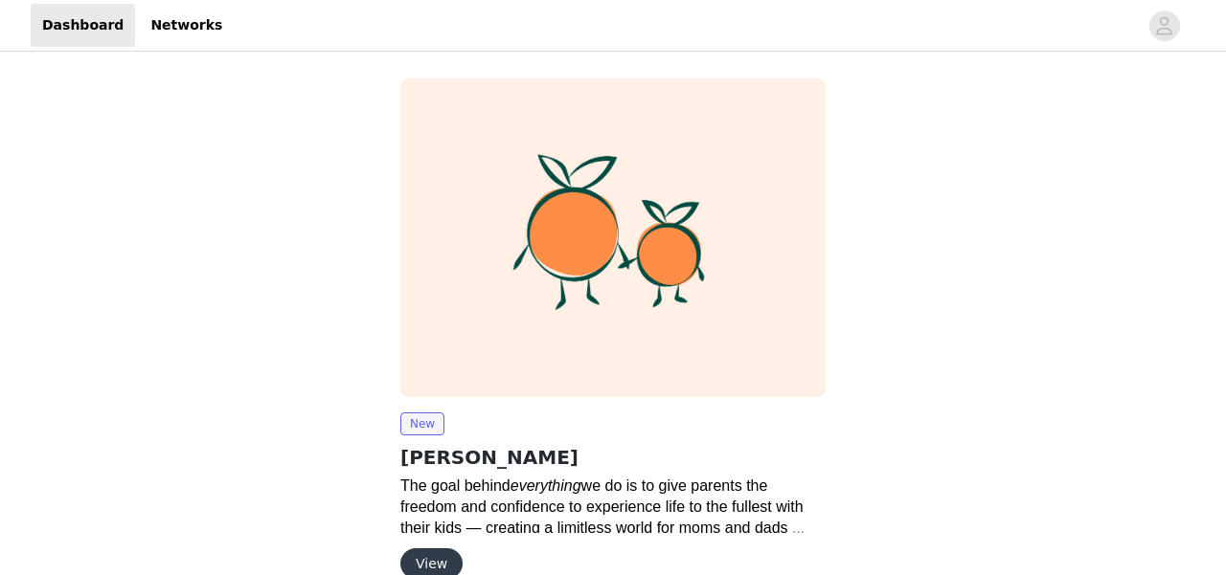 Image resolution: width=1226 pixels, height=575 pixels. Describe the element at coordinates (422, 424) in the screenshot. I see `span: New` at that location.